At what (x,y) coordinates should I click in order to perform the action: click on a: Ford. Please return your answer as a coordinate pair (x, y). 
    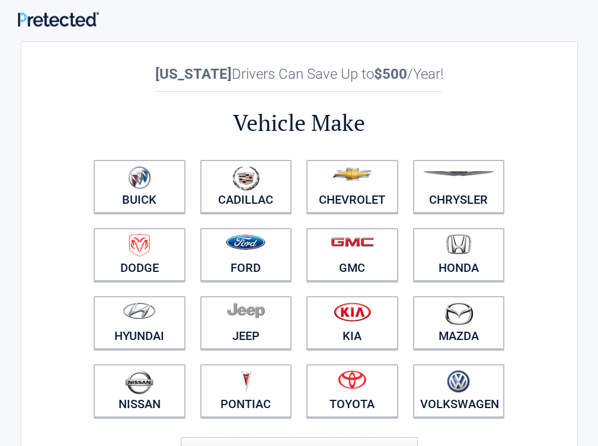
    Looking at the image, I should click on (246, 255).